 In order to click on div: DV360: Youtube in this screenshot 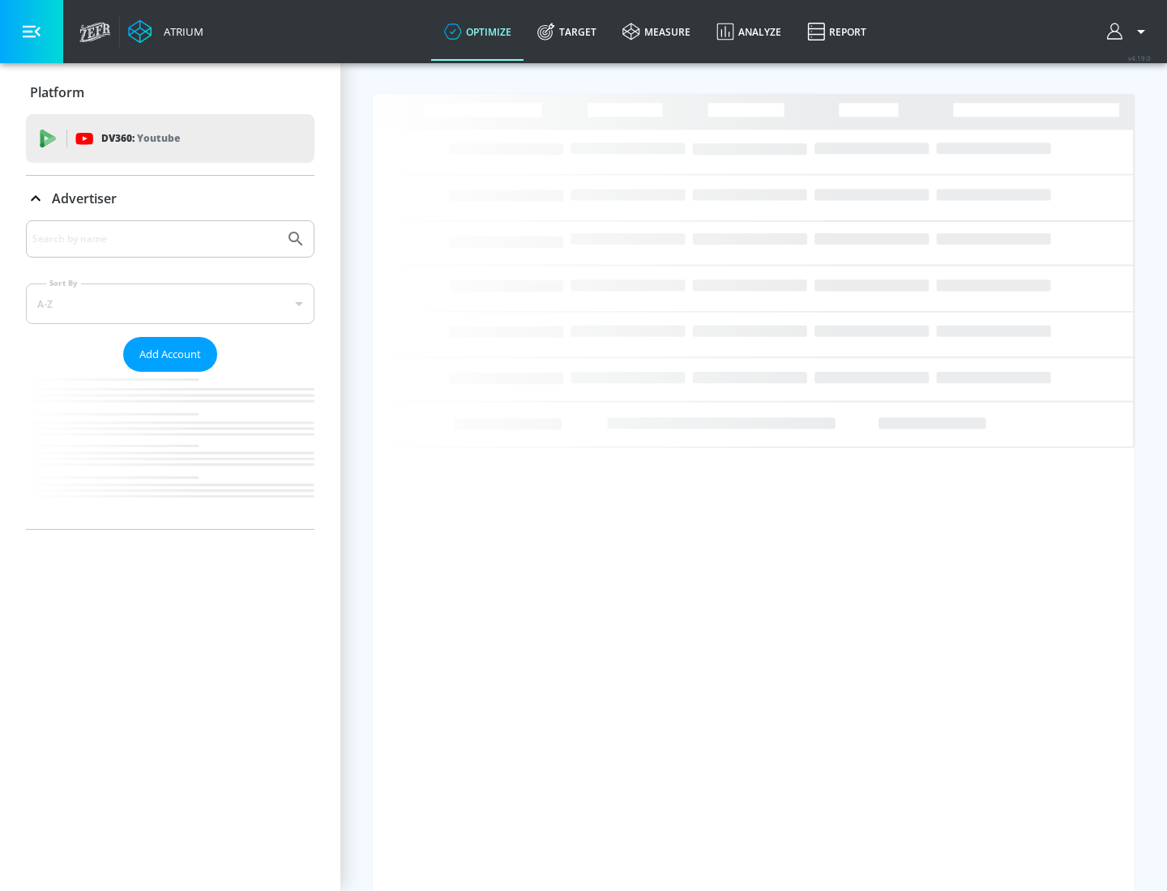, I will do `click(170, 139)`.